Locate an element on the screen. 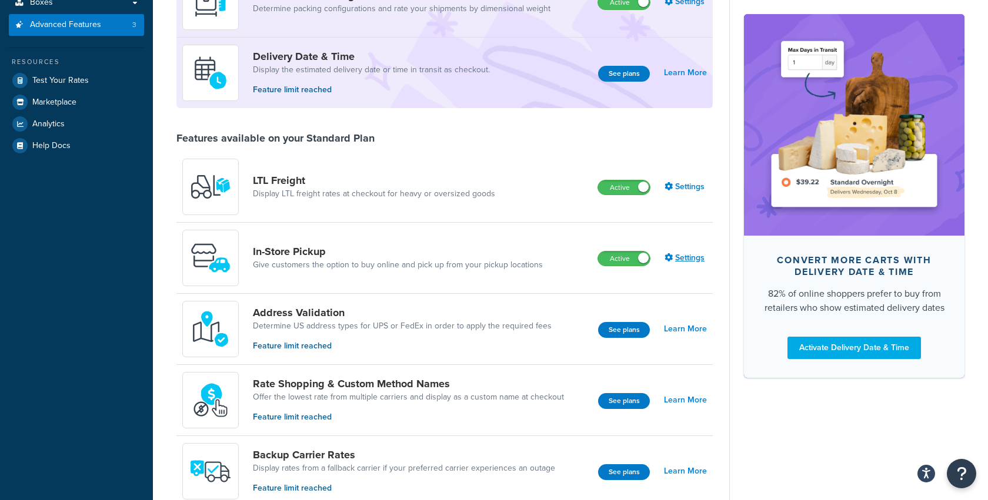 Image resolution: width=988 pixels, height=500 pixels. a: Address Validation is located at coordinates (402, 313).